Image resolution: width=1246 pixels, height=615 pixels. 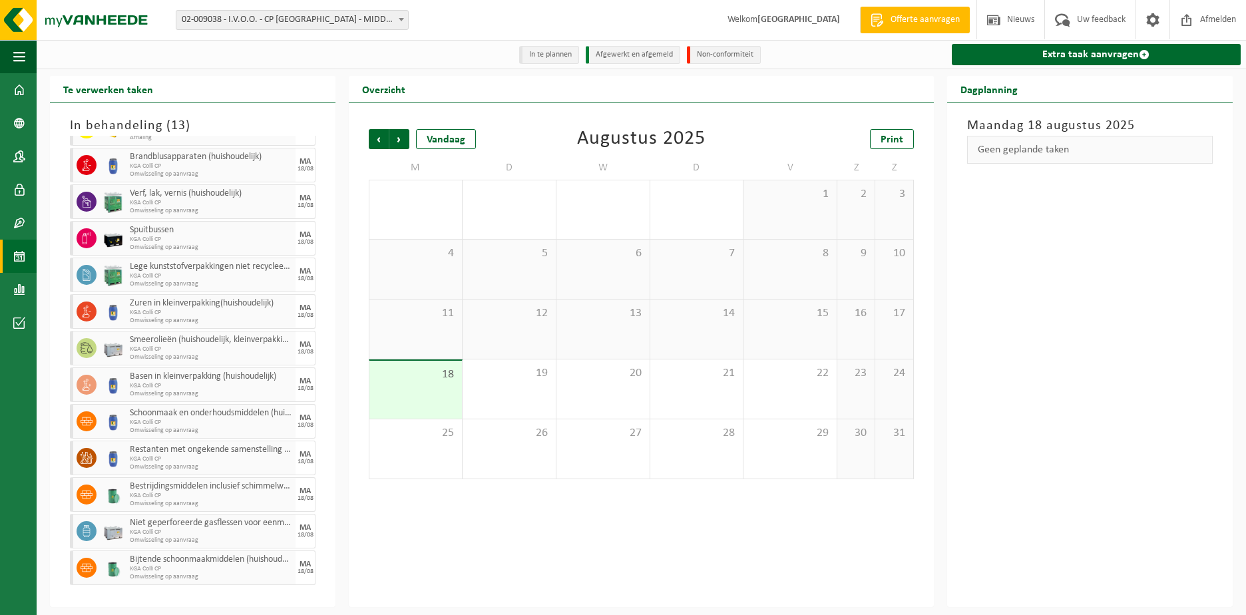 What do you see at coordinates (415, 433) in the screenshot?
I see `span: 25` at bounding box center [415, 433].